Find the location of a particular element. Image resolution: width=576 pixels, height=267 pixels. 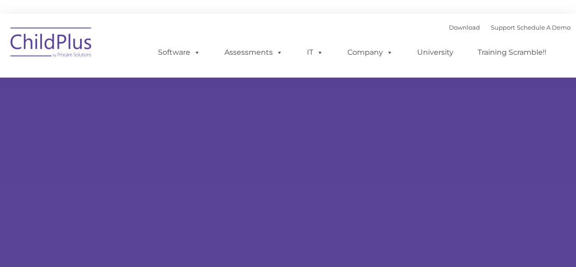

a: Company is located at coordinates (370, 52).